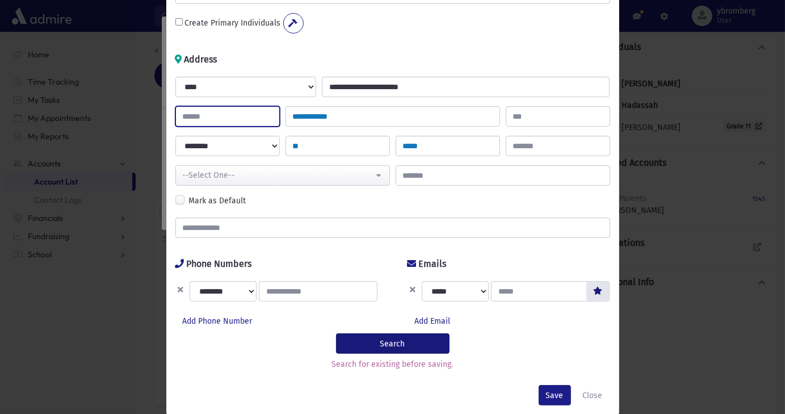 This screenshot has width=785, height=414. Describe the element at coordinates (196, 60) in the screenshot. I see `h6: Address` at that location.